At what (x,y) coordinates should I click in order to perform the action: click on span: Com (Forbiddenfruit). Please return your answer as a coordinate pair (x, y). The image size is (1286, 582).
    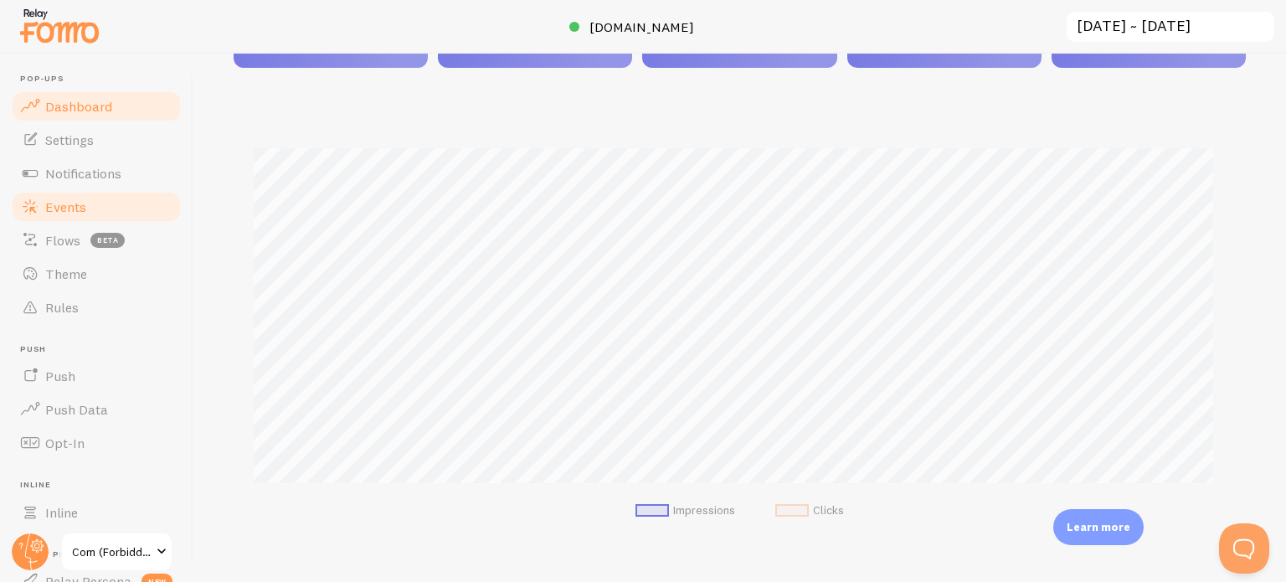
    Looking at the image, I should click on (111, 552).